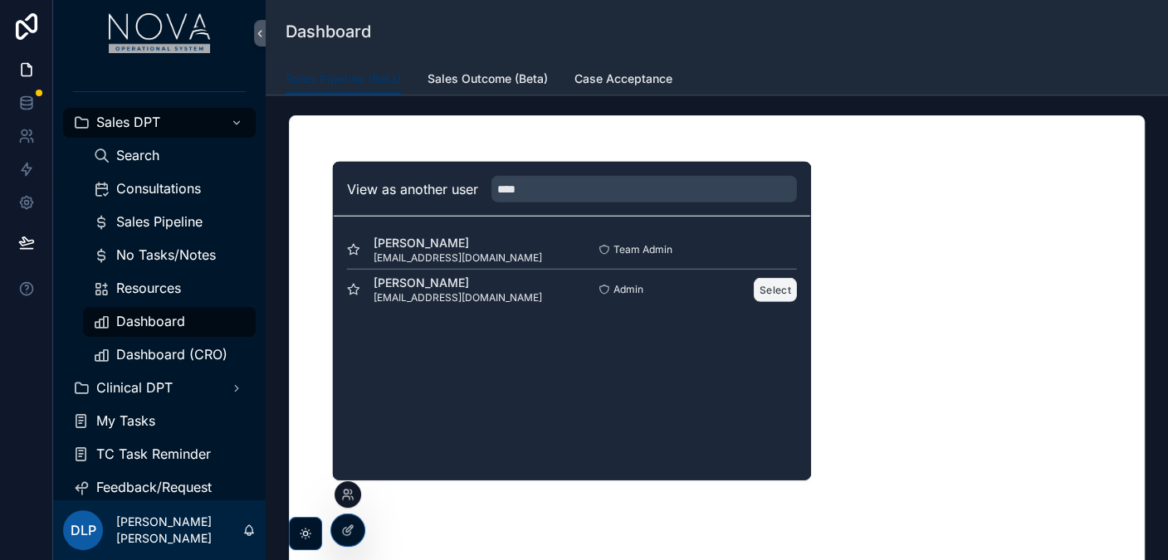 This screenshot has height=560, width=1168. What do you see at coordinates (413, 189) in the screenshot?
I see `h2: View as another user` at bounding box center [413, 189].